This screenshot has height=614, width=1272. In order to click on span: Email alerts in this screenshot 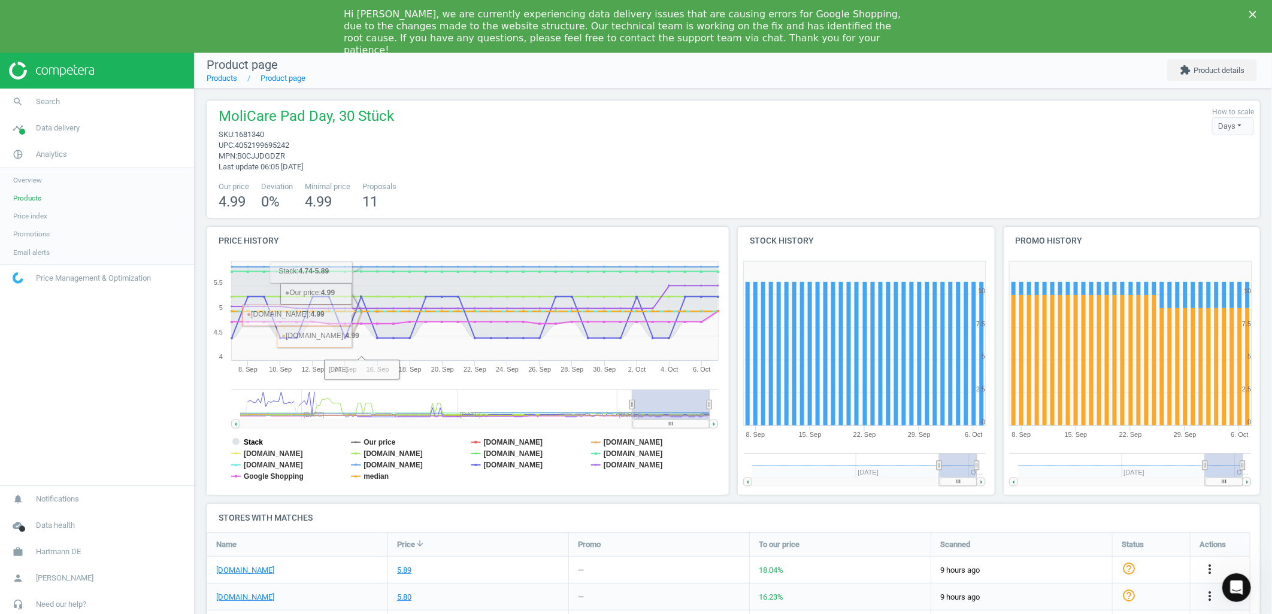, I will do `click(31, 253)`.